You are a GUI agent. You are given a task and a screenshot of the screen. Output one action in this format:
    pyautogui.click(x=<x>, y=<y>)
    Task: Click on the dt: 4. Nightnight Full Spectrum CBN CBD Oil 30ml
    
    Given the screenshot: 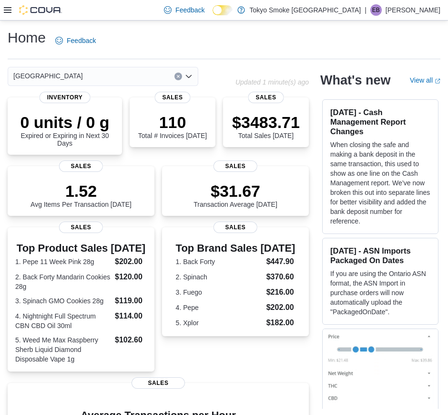 What is the action you would take?
    pyautogui.click(x=63, y=321)
    